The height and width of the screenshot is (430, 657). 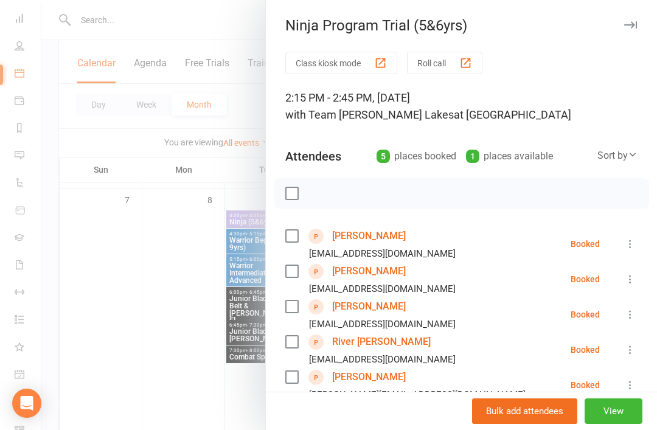 What do you see at coordinates (27, 403) in the screenshot?
I see `div: Open Intercom Messenger` at bounding box center [27, 403].